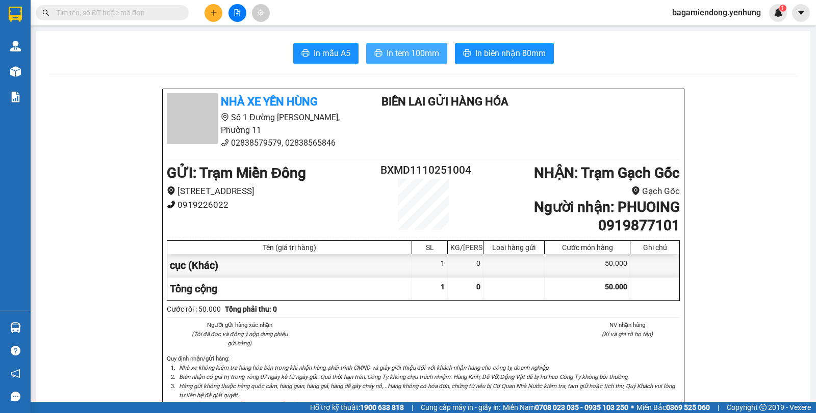 Image resolution: width=816 pixels, height=413 pixels. Describe the element at coordinates (237, 13) in the screenshot. I see `button: file-add` at that location.